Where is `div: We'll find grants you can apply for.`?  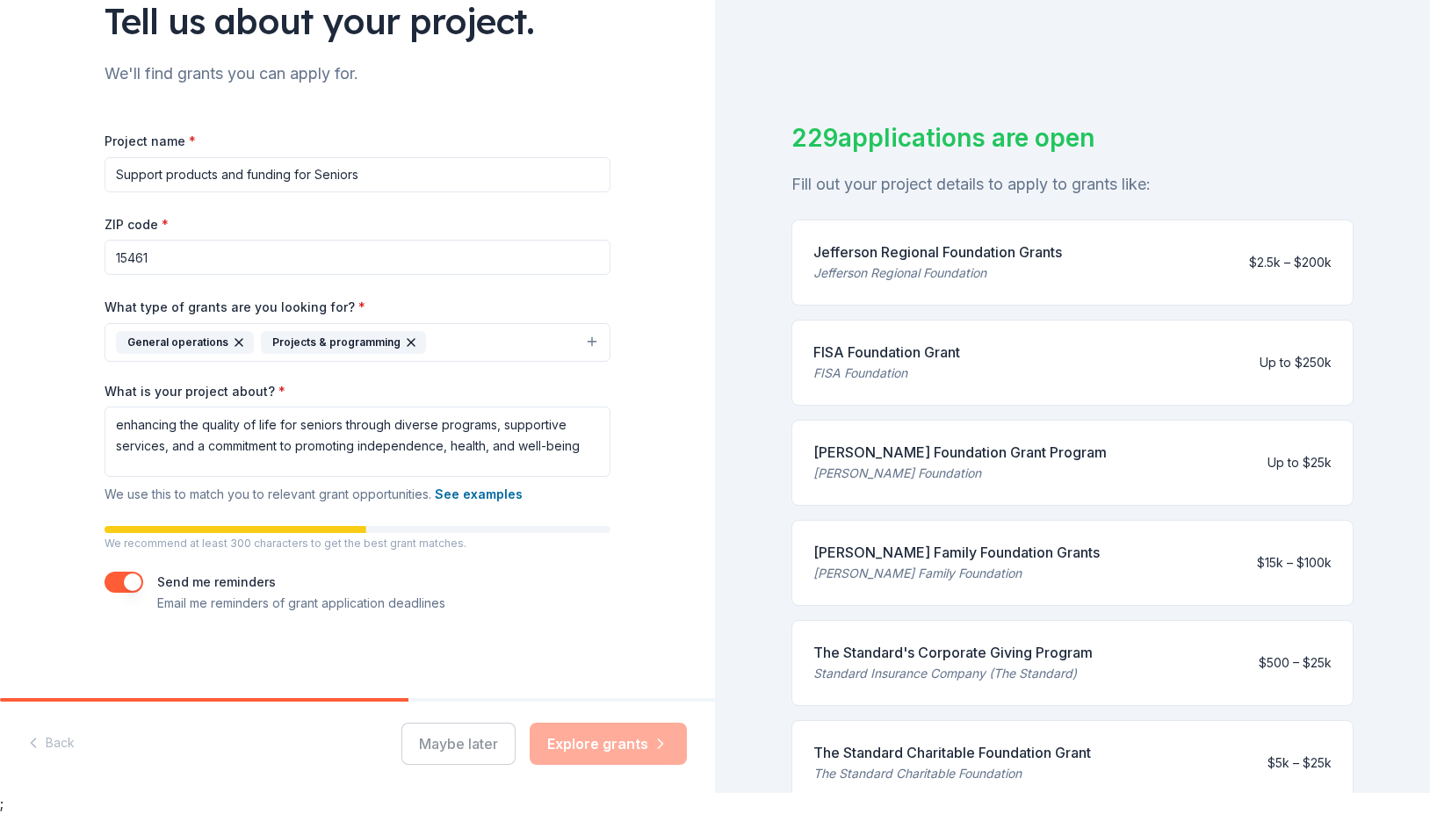
div: We'll find grants you can apply for. is located at coordinates (357, 74).